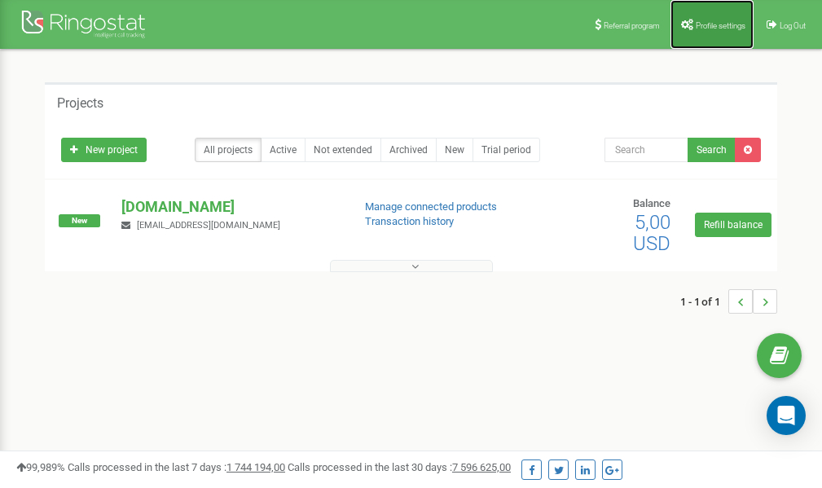  What do you see at coordinates (256, 467) in the screenshot?
I see `u: 1 744 194,00` at bounding box center [256, 467].